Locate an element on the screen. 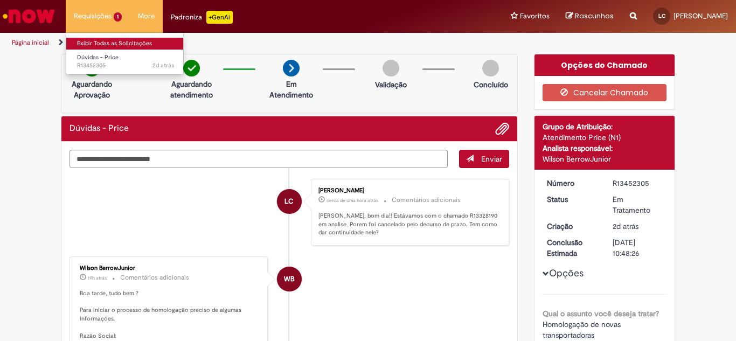 The image size is (736, 341). span: R13452305 is located at coordinates (126, 66).